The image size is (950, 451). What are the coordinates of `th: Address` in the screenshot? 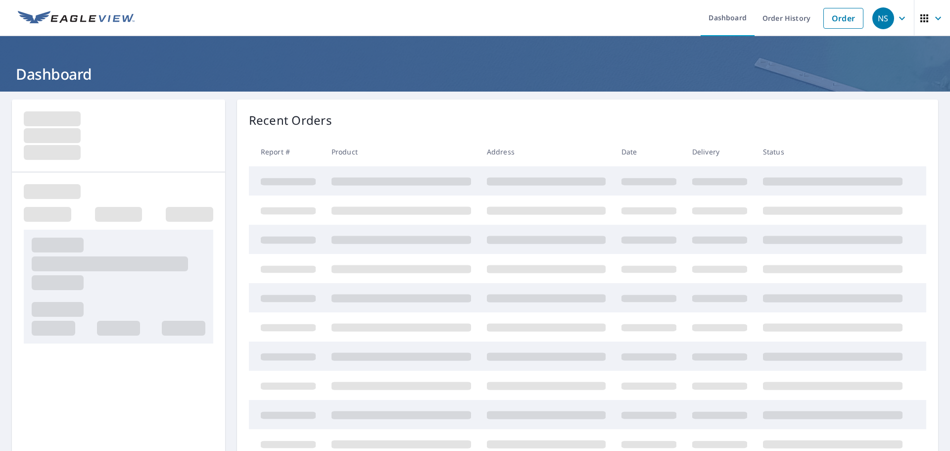 It's located at (547, 151).